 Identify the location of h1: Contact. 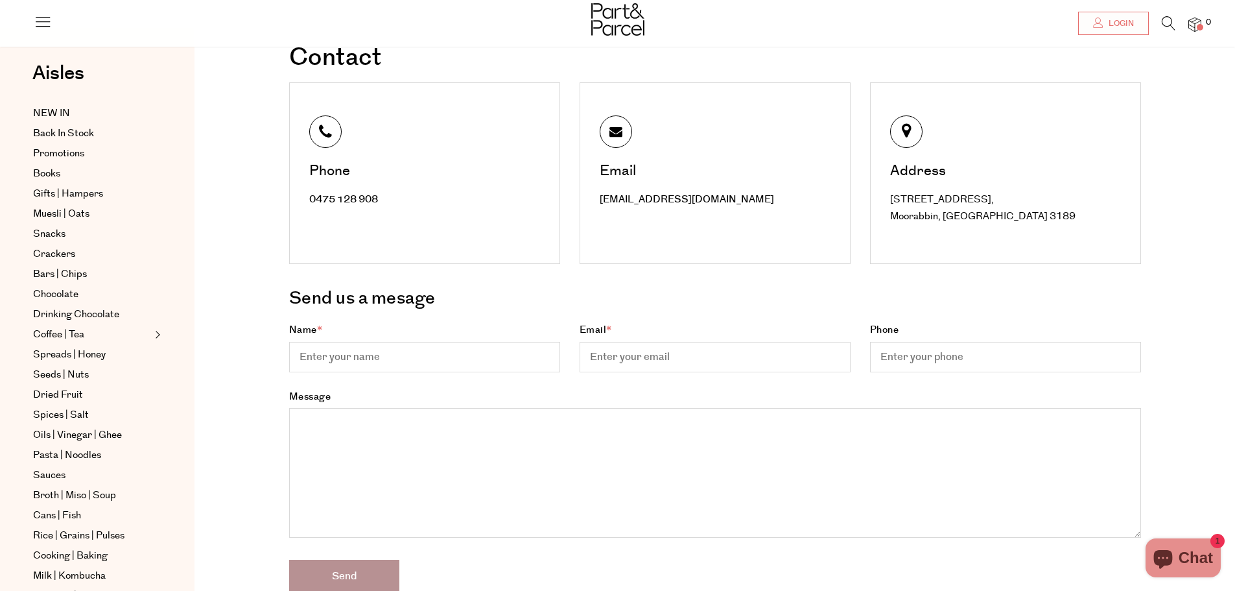
(715, 58).